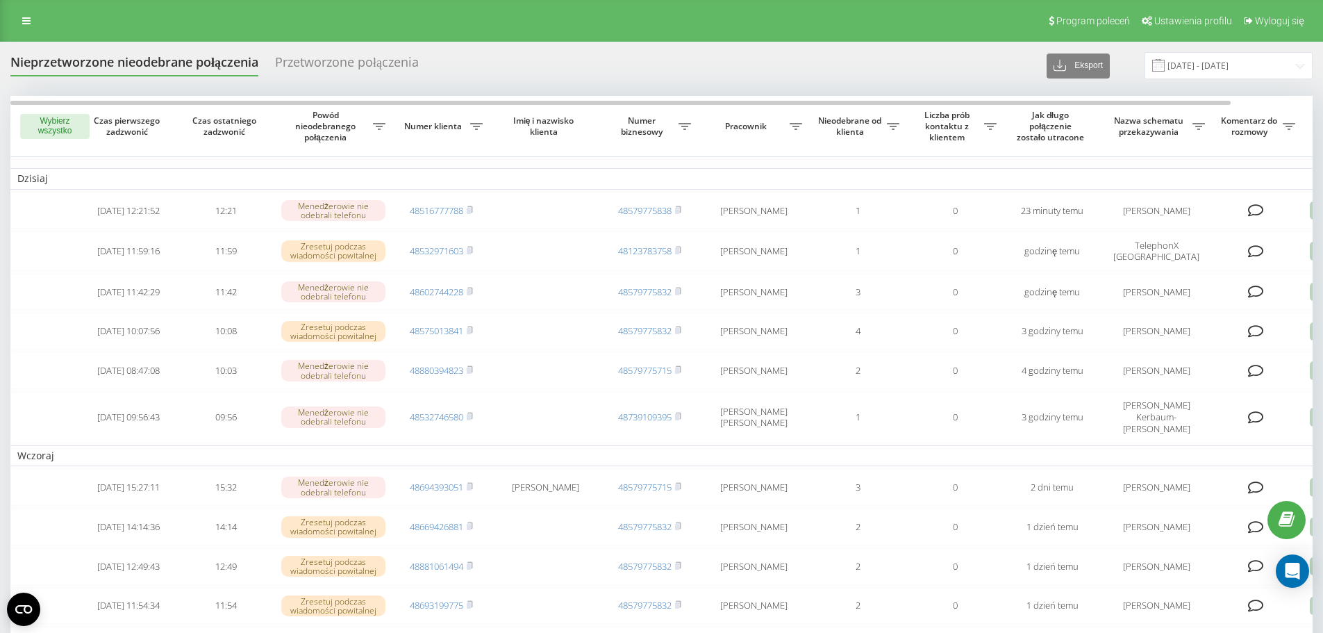 The image size is (1323, 633). Describe the element at coordinates (226, 210) in the screenshot. I see `td: 12:21` at that location.